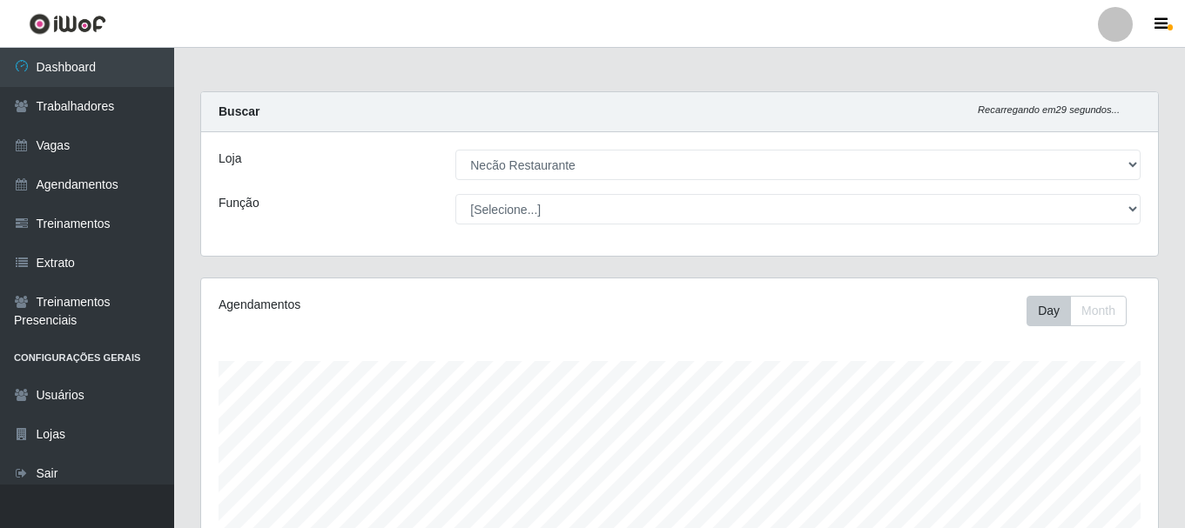 This screenshot has height=528, width=1185. What do you see at coordinates (1083, 311) in the screenshot?
I see `div: Toolbar with button groups` at bounding box center [1083, 311].